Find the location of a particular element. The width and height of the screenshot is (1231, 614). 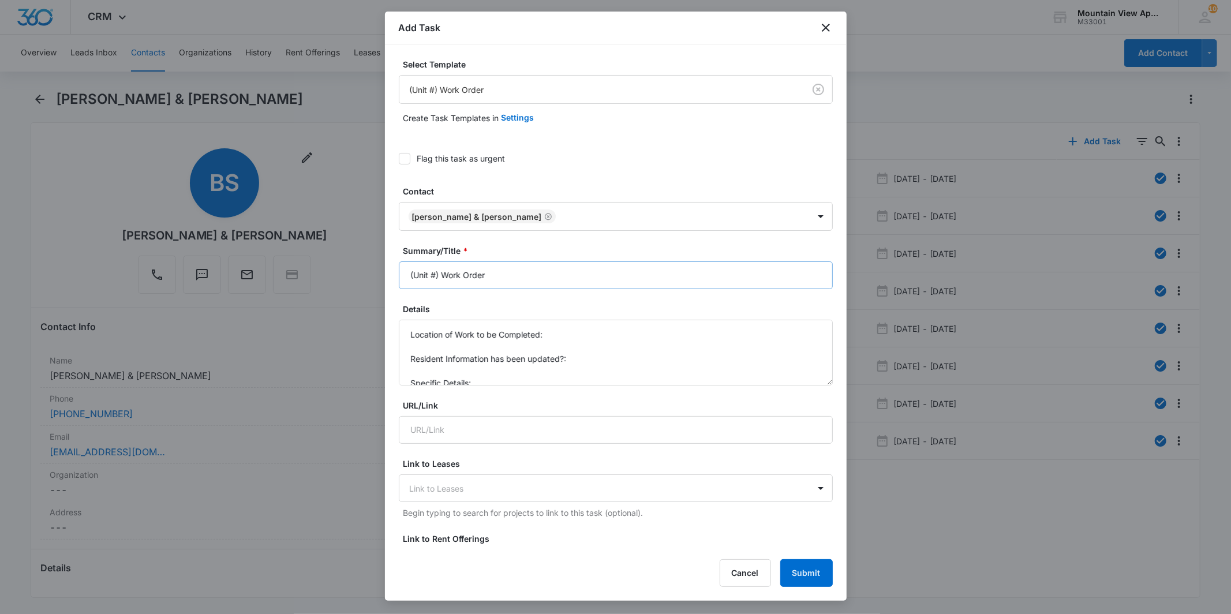

h1: Add Task is located at coordinates (419, 28).